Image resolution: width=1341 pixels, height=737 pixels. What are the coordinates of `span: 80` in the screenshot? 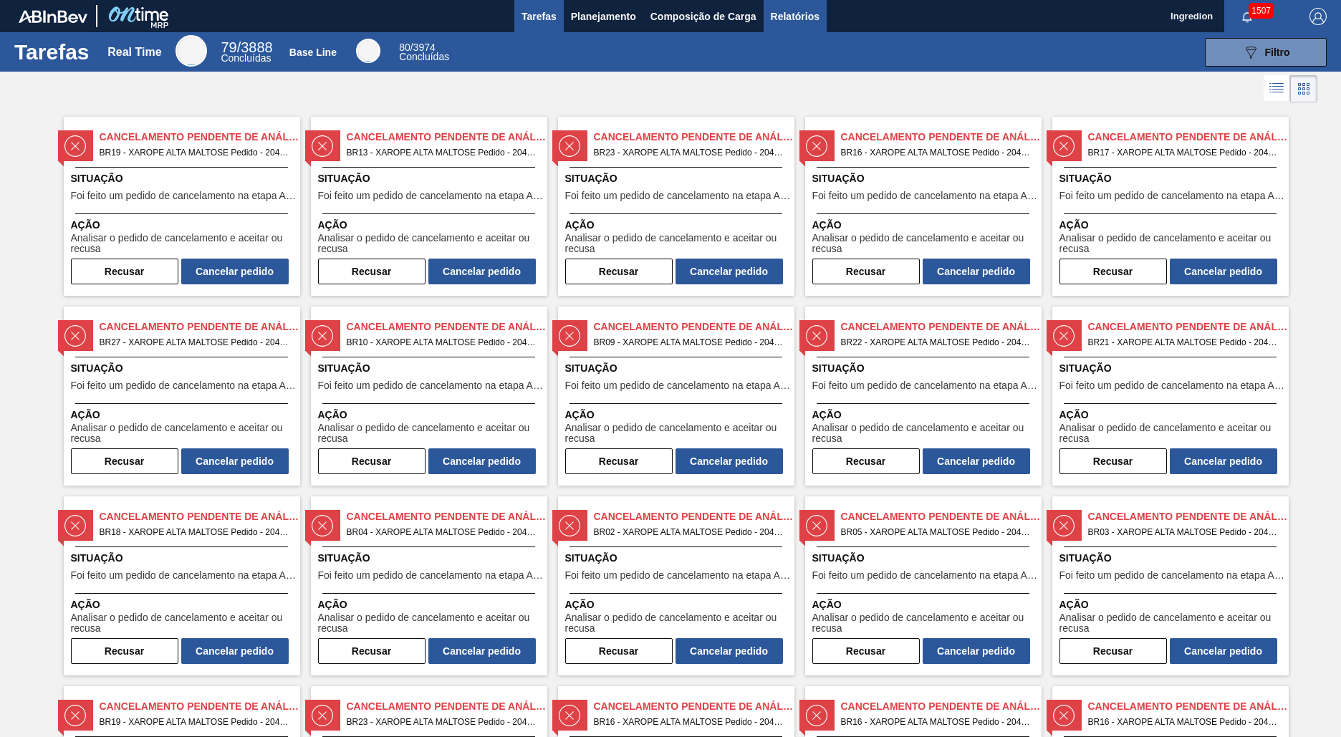 It's located at (405, 47).